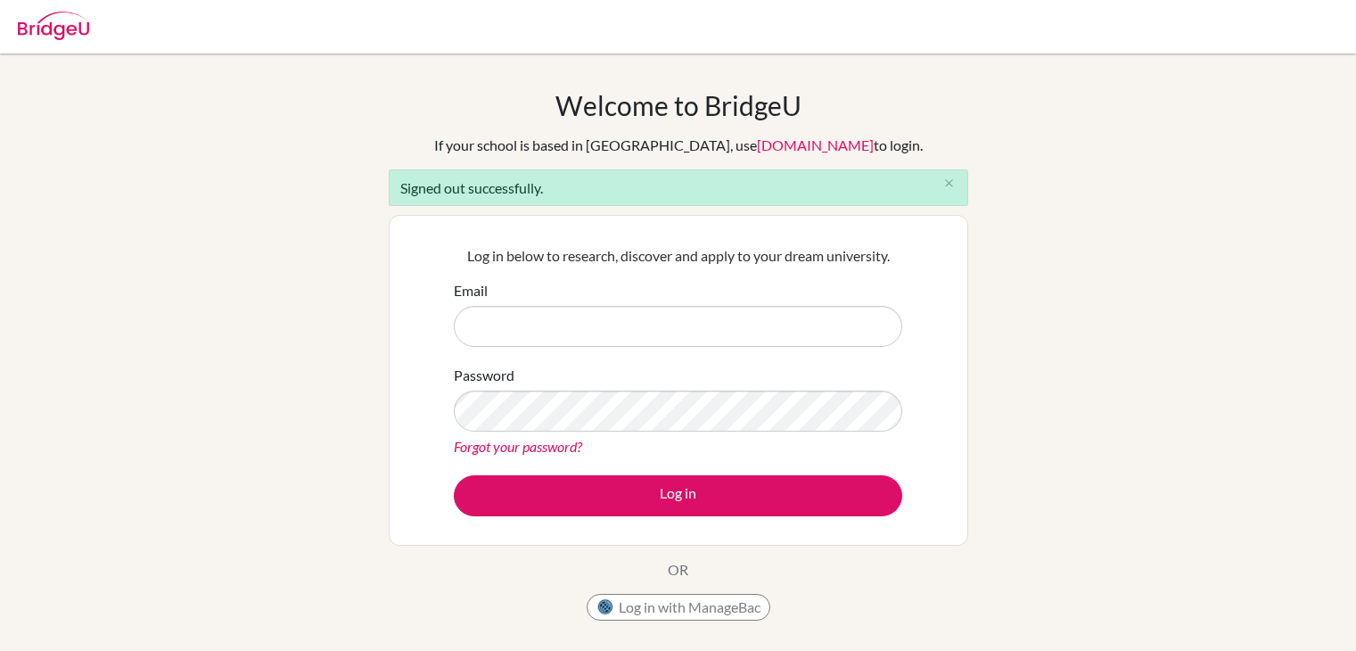 The image size is (1356, 651). I want to click on h1: Welcome to BridgeU, so click(679, 105).